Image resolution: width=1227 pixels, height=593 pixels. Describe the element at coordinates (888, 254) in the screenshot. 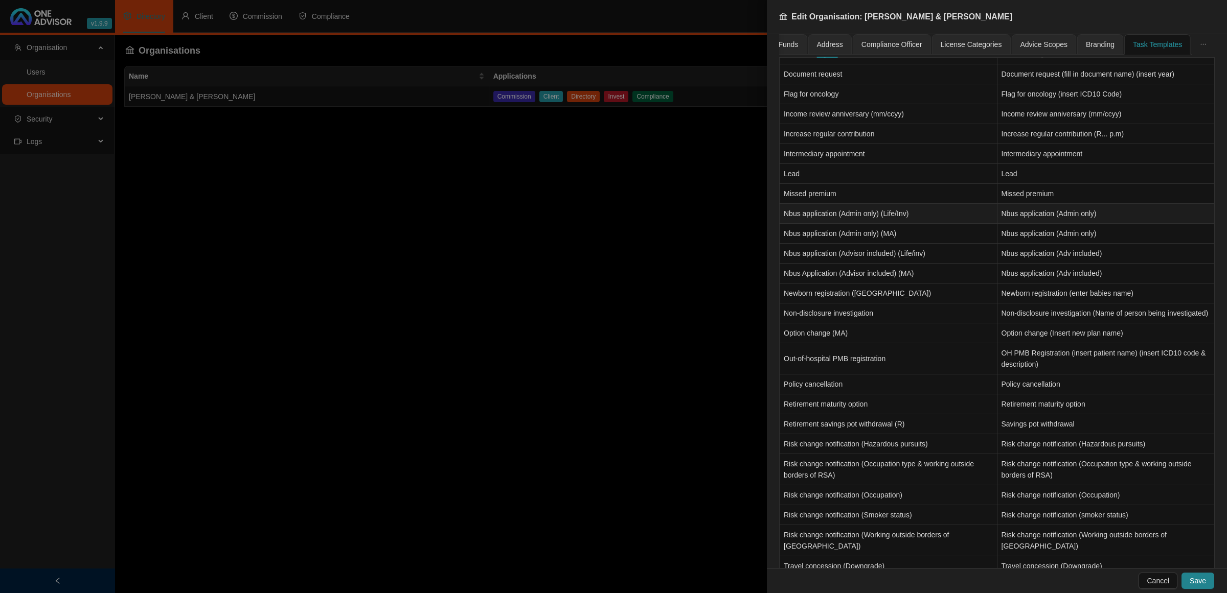

I see `td: Nbus application (Advisor included) (Life/inv)` at that location.